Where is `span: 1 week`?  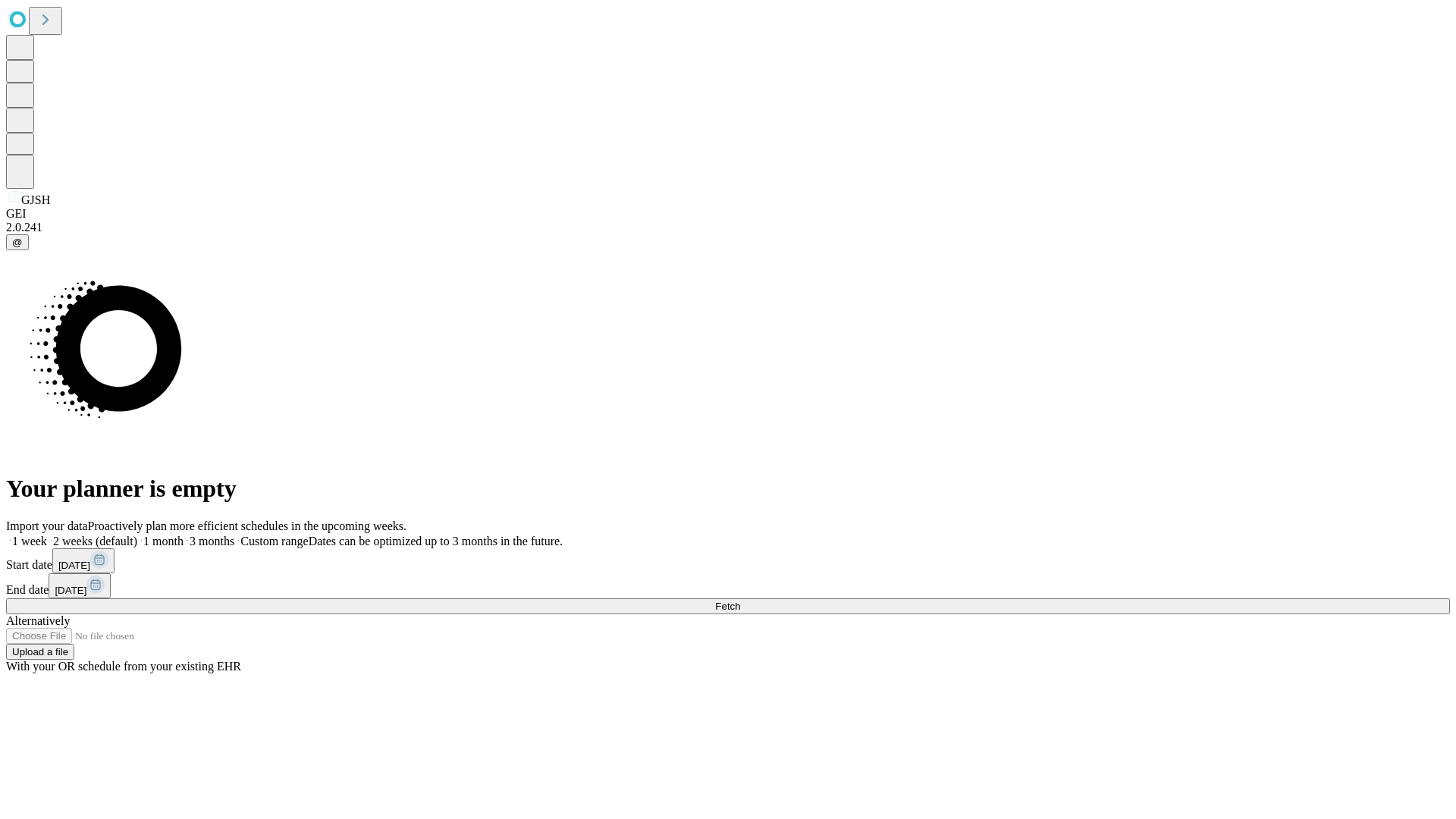
span: 1 week is located at coordinates (30, 540).